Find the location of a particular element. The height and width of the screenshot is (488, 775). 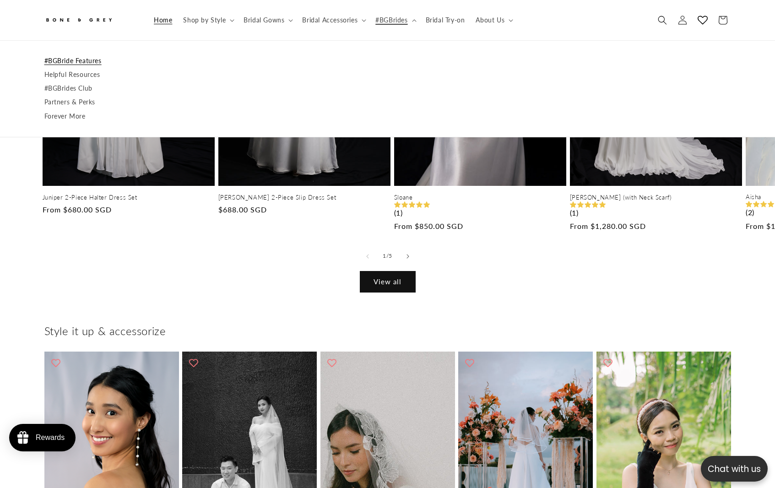

a: Partners & Perks is located at coordinates (388, 103).